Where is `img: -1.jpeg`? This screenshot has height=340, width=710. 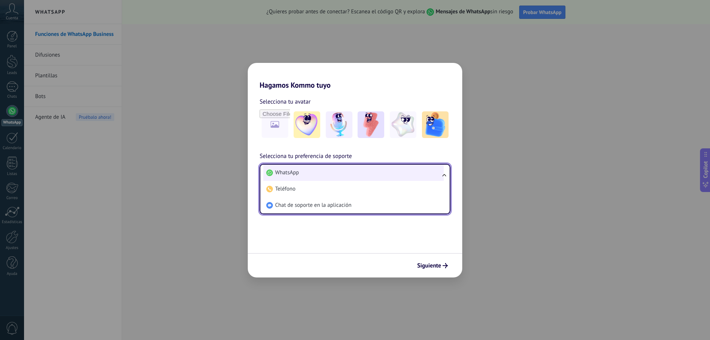
img: -1.jpeg is located at coordinates (307, 125).